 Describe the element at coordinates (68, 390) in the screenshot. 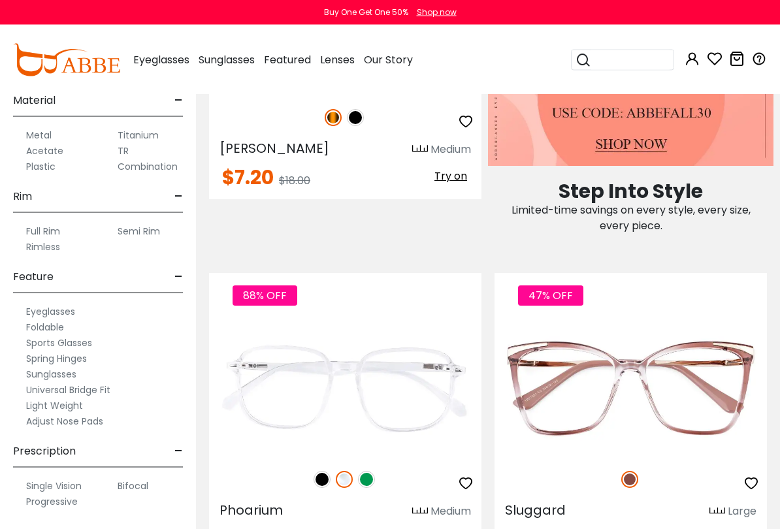

I see `label: Universal Bridge Fit` at that location.